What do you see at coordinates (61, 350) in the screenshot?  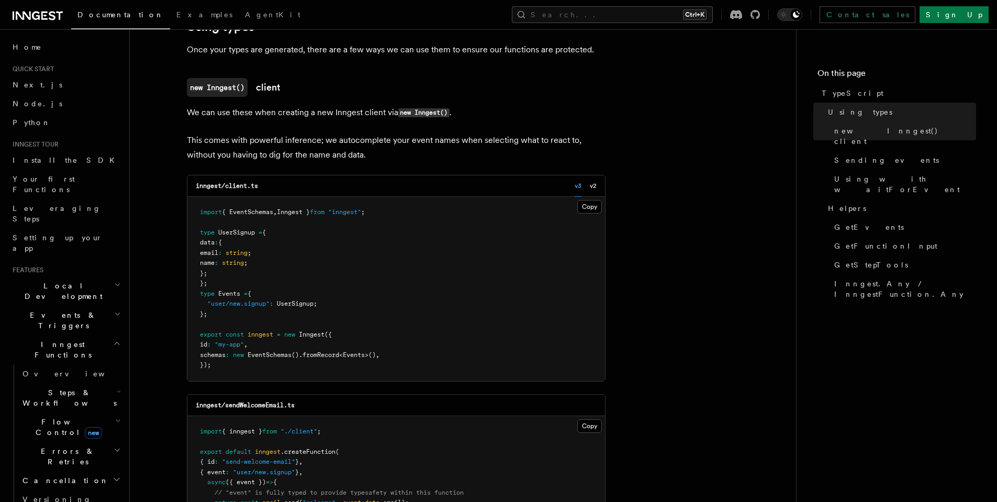 I see `span: Inngest Functions` at bounding box center [61, 350].